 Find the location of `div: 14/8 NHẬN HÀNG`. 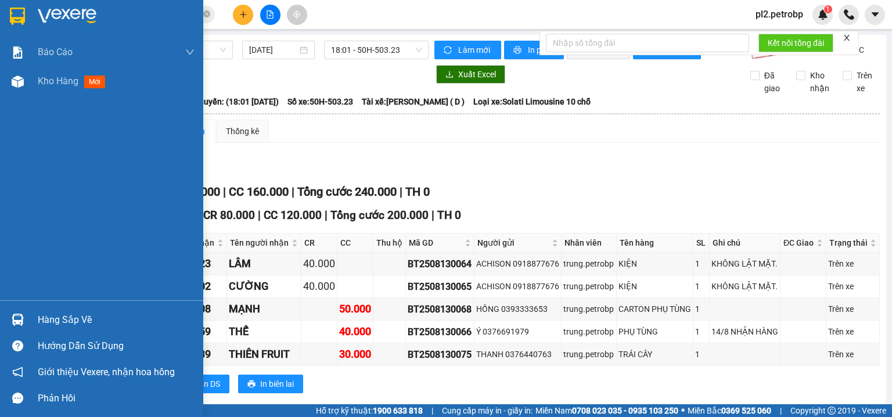

div: 14/8 NHẬN HÀNG is located at coordinates (745, 332).